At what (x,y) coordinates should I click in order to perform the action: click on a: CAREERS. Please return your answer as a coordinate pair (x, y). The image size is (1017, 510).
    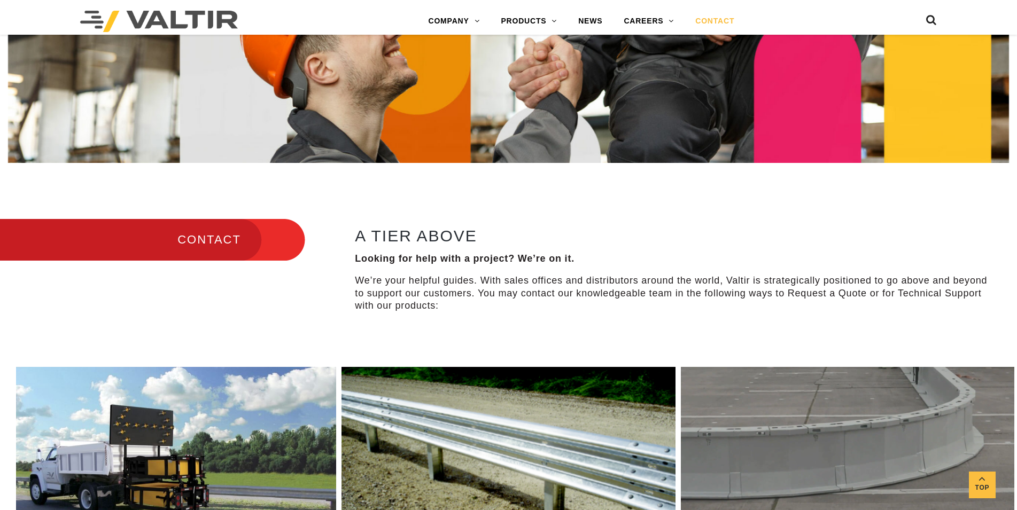
    Looking at the image, I should click on (649, 21).